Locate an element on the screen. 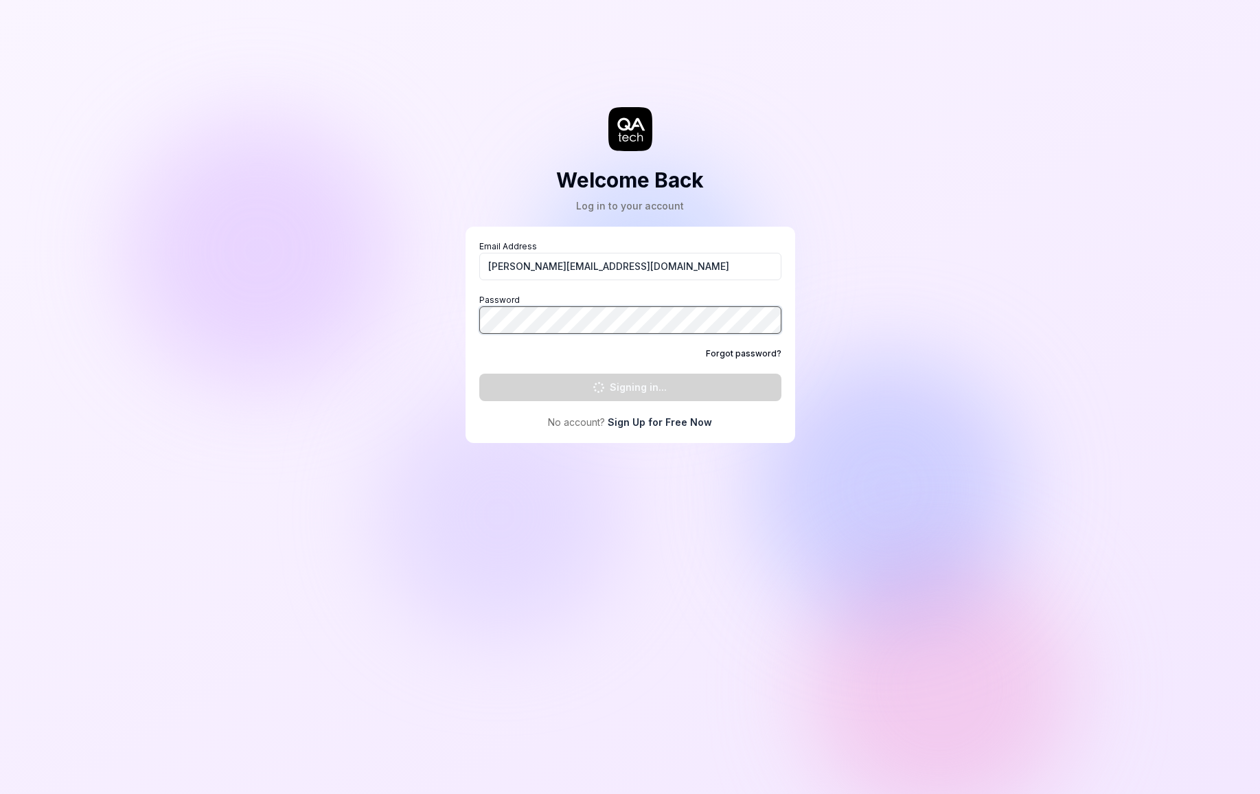  h2: Welcome Back is located at coordinates (630, 180).